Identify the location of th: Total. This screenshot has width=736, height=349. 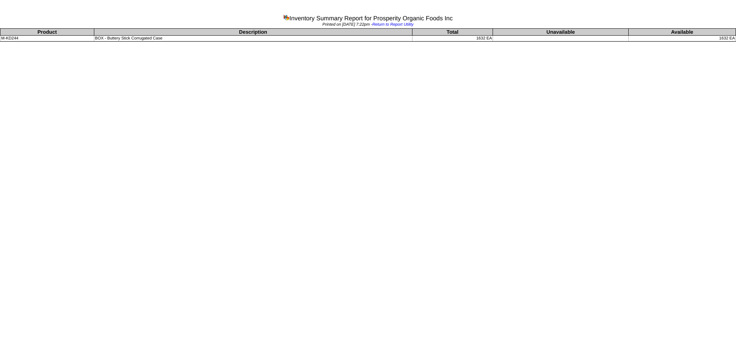
(452, 32).